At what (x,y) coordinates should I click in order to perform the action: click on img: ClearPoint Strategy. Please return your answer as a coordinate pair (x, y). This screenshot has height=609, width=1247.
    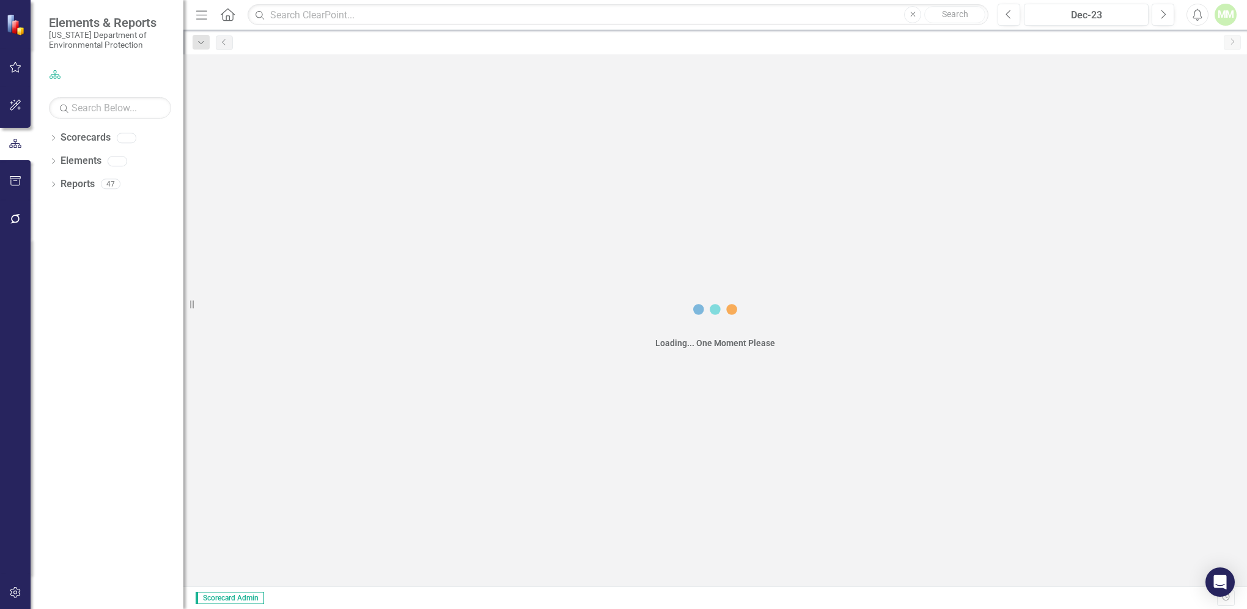
    Looking at the image, I should click on (17, 24).